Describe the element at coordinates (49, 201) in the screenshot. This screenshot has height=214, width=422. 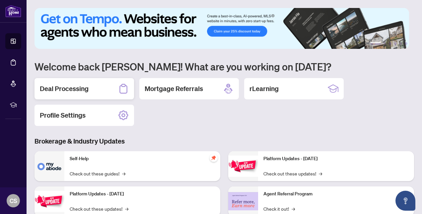
I see `img: Platform Updates - September 16, 2025` at that location.